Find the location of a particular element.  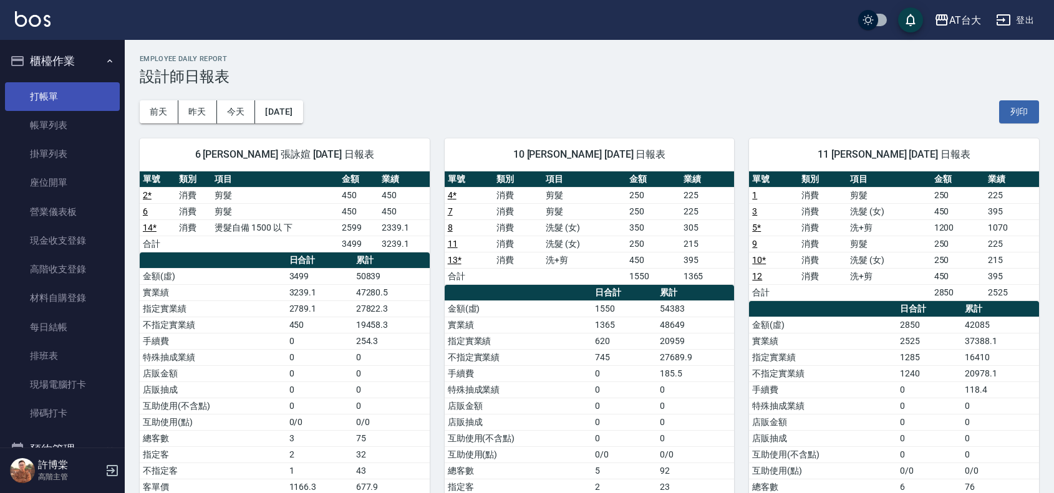

td: 1285 is located at coordinates (929, 357).